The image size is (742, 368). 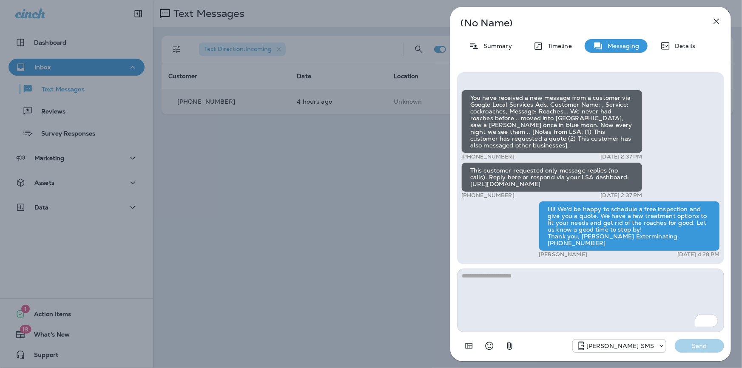 I want to click on p: Timeline, so click(x=558, y=46).